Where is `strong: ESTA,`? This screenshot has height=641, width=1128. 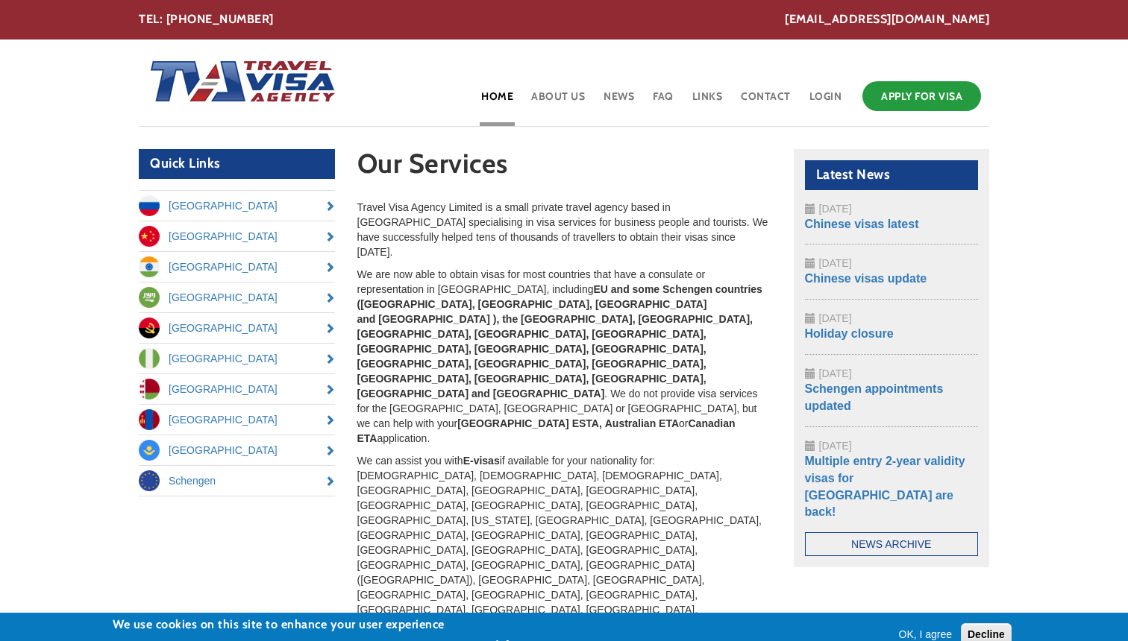 strong: ESTA, is located at coordinates (587, 424).